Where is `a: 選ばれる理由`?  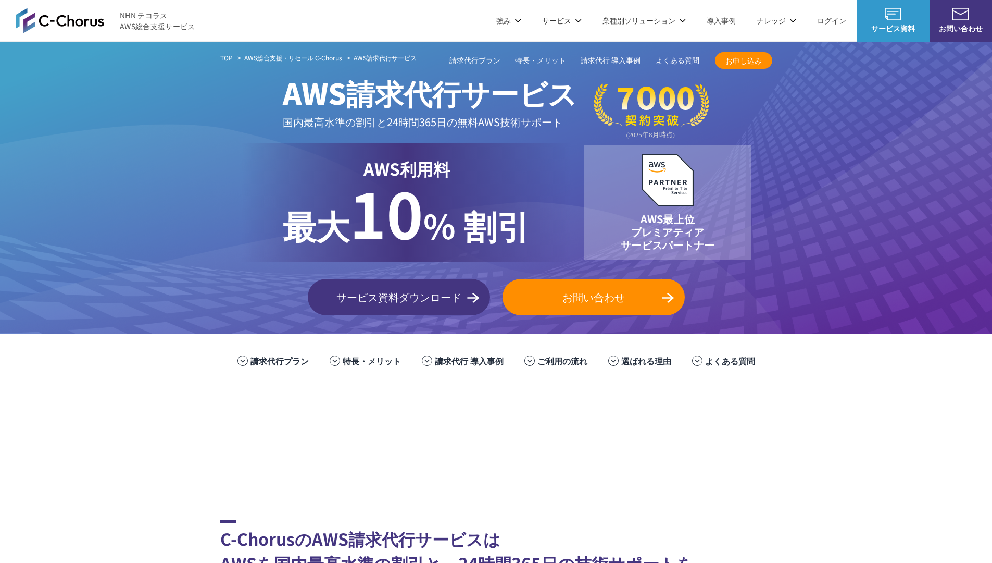
a: 選ばれる理由 is located at coordinates (646, 360).